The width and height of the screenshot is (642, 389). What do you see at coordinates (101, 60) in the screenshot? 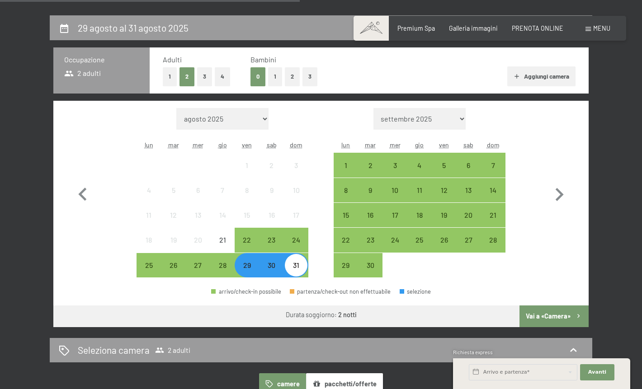
I see `h3: Occupazione` at bounding box center [101, 60].